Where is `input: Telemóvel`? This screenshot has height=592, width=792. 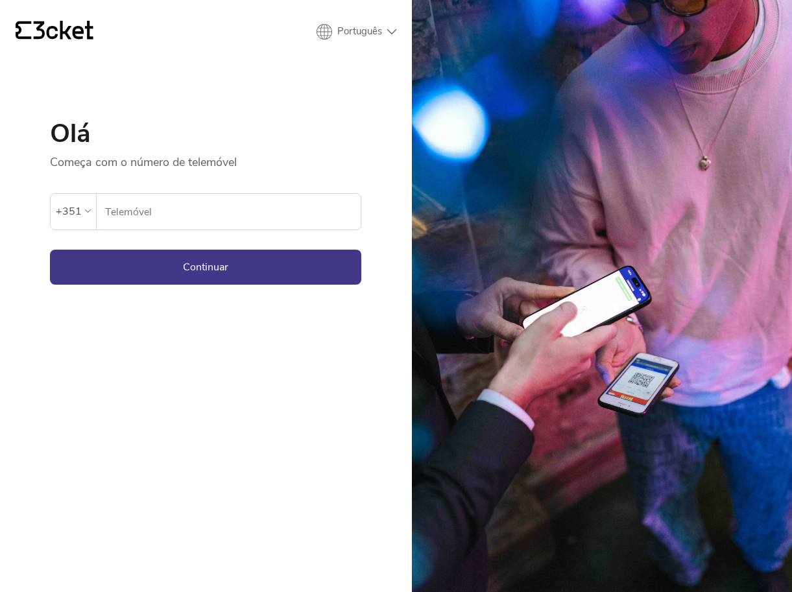
input: Telemóvel is located at coordinates (232, 211).